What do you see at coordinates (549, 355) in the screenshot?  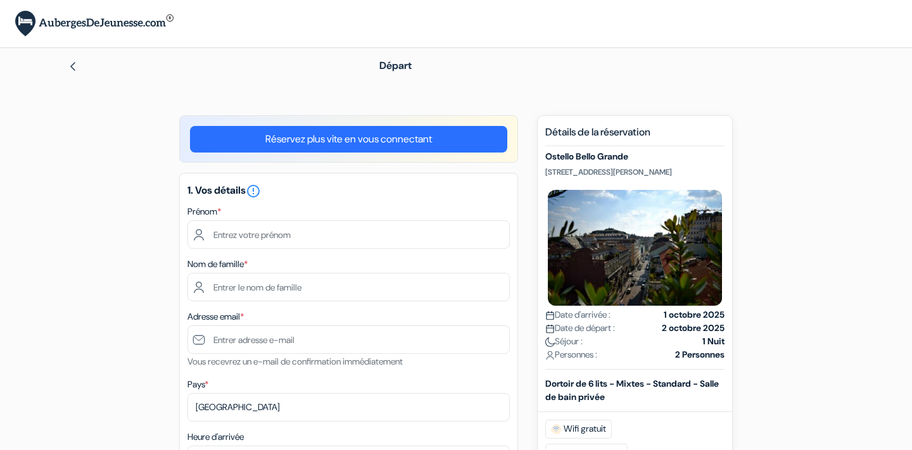 I see `img: user_icon.svg` at bounding box center [549, 355].